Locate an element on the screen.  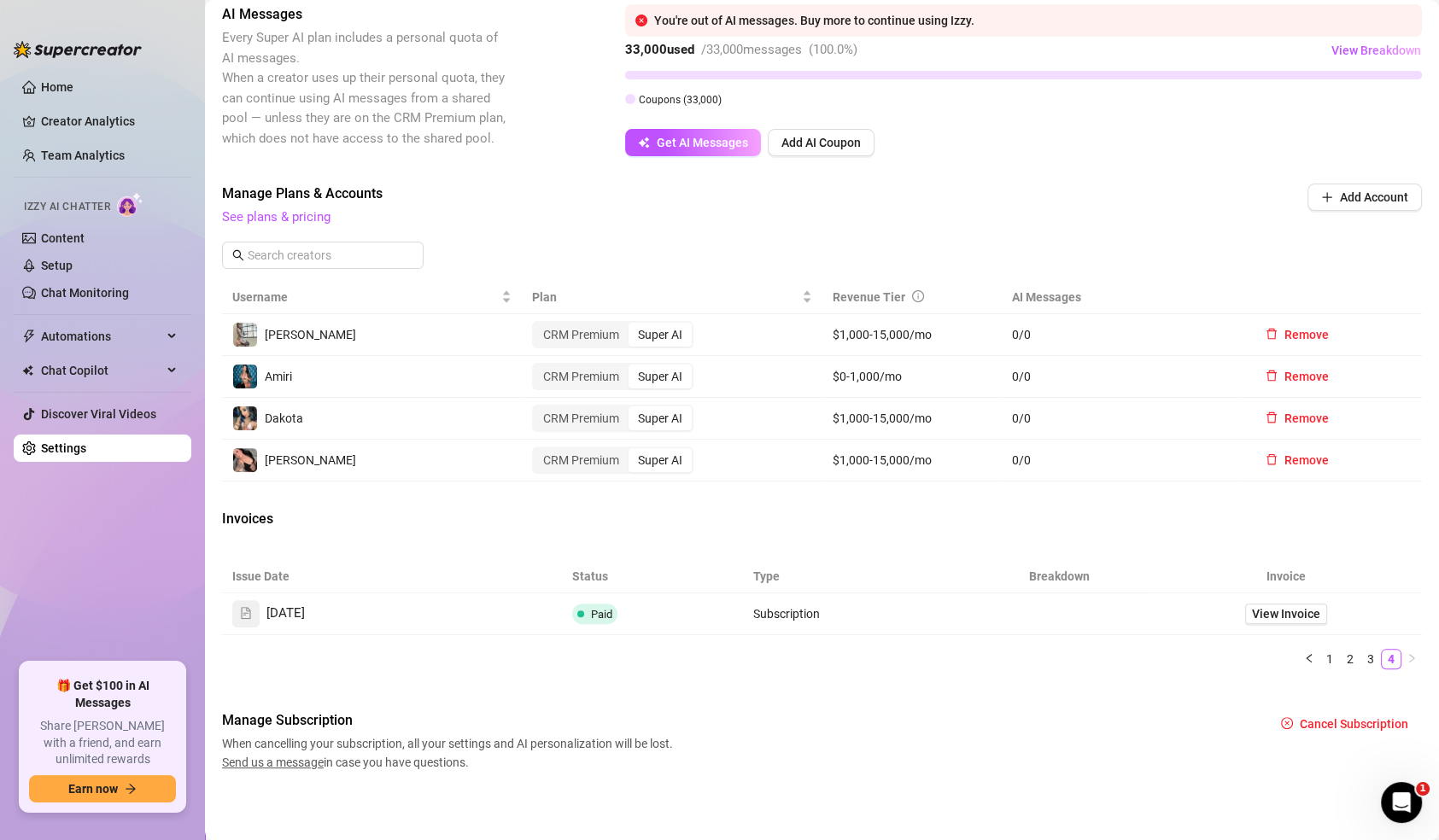
span: Chat Copilot is located at coordinates (102, 370).